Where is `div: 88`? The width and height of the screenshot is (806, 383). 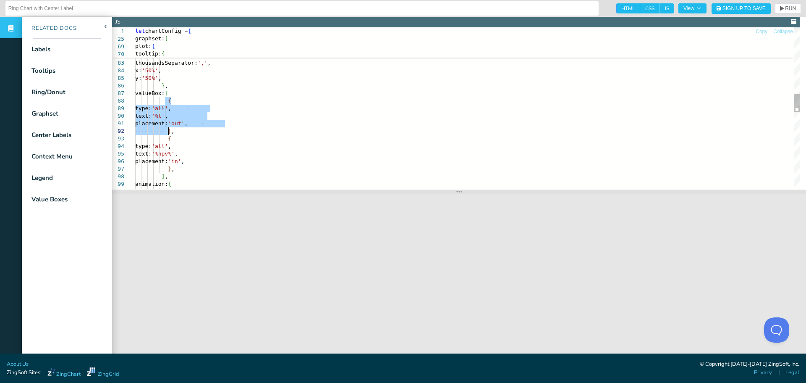 div: 88 is located at coordinates (118, 101).